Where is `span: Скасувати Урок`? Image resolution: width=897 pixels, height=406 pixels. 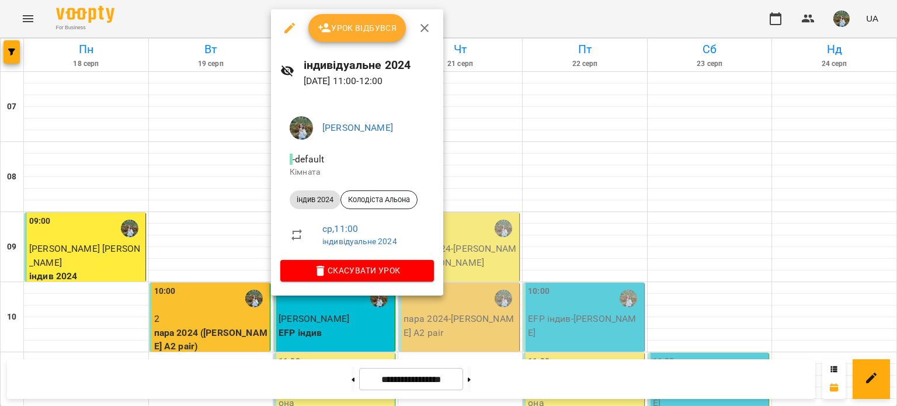 span: Скасувати Урок is located at coordinates (357, 270).